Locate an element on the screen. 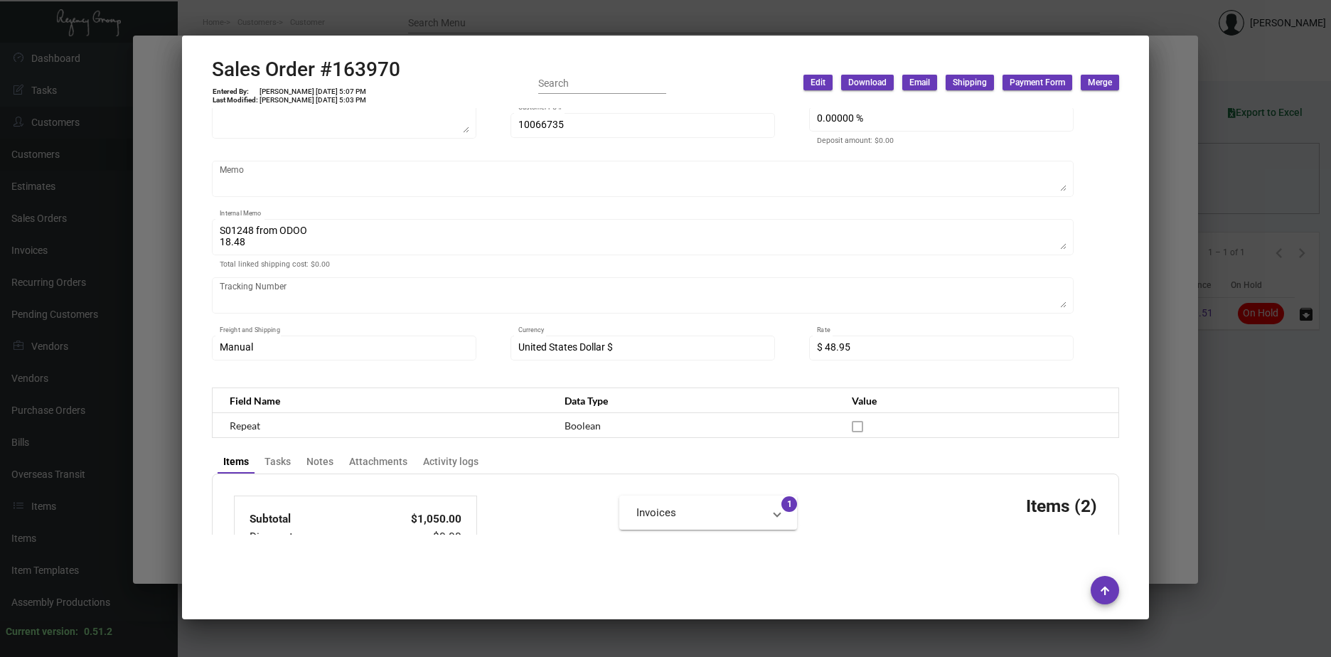  span: Repeat is located at coordinates (245, 425).